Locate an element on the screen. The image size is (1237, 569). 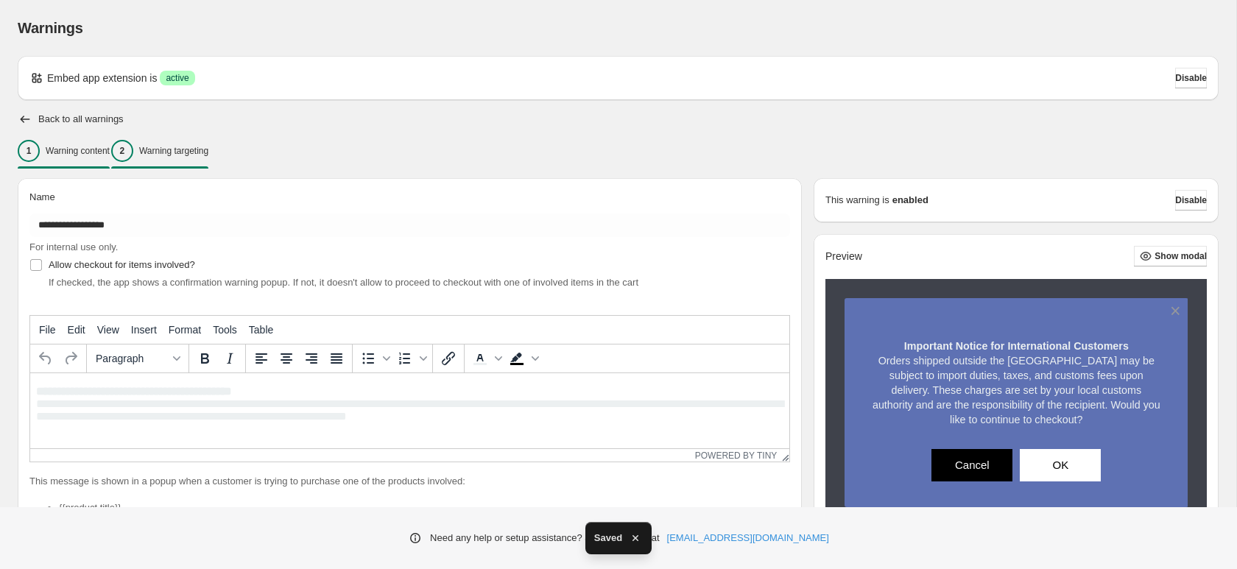
span: Show modal is located at coordinates (1181, 256).